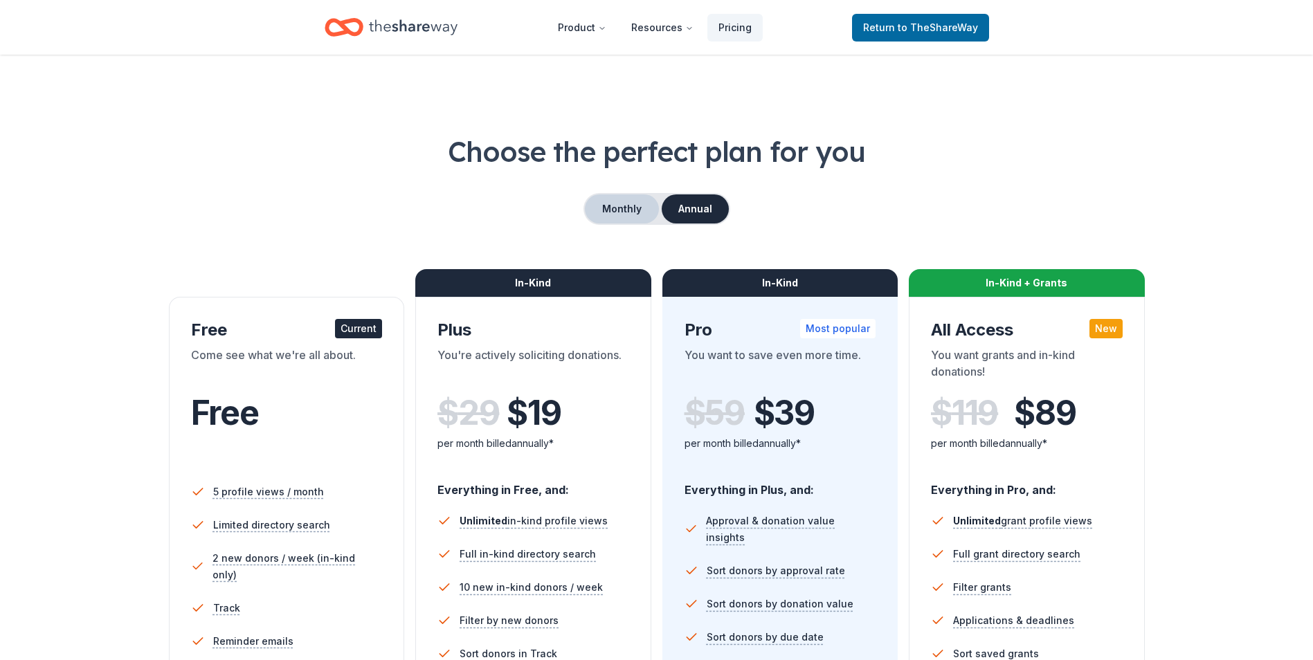 Image resolution: width=1313 pixels, height=660 pixels. I want to click on span: Limited directory search, so click(271, 525).